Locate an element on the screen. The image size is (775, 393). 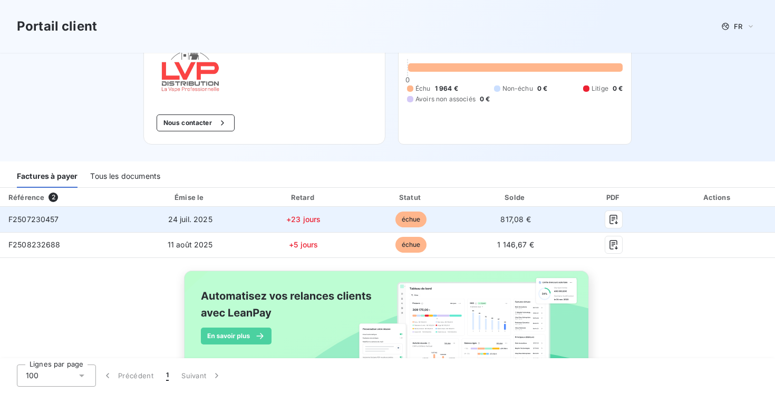
span: 100 is located at coordinates (32, 375).